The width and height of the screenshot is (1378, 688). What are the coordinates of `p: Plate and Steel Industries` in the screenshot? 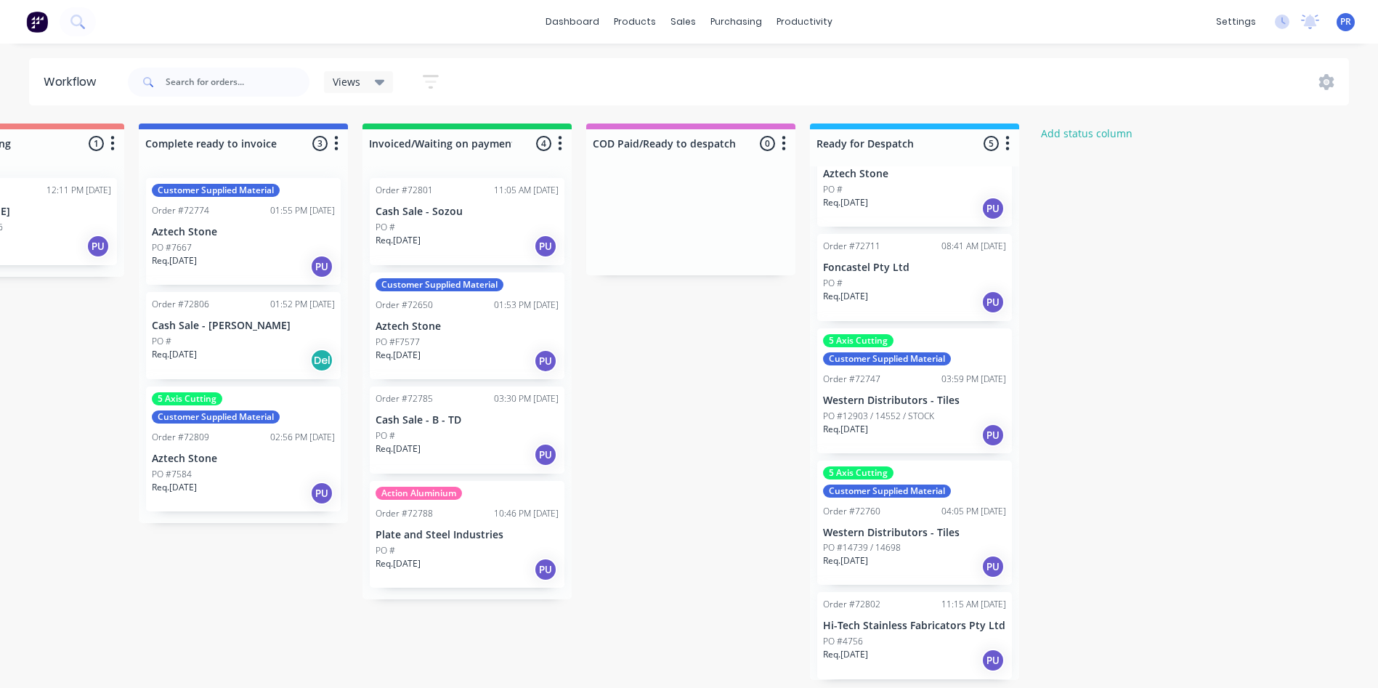 It's located at (467, 535).